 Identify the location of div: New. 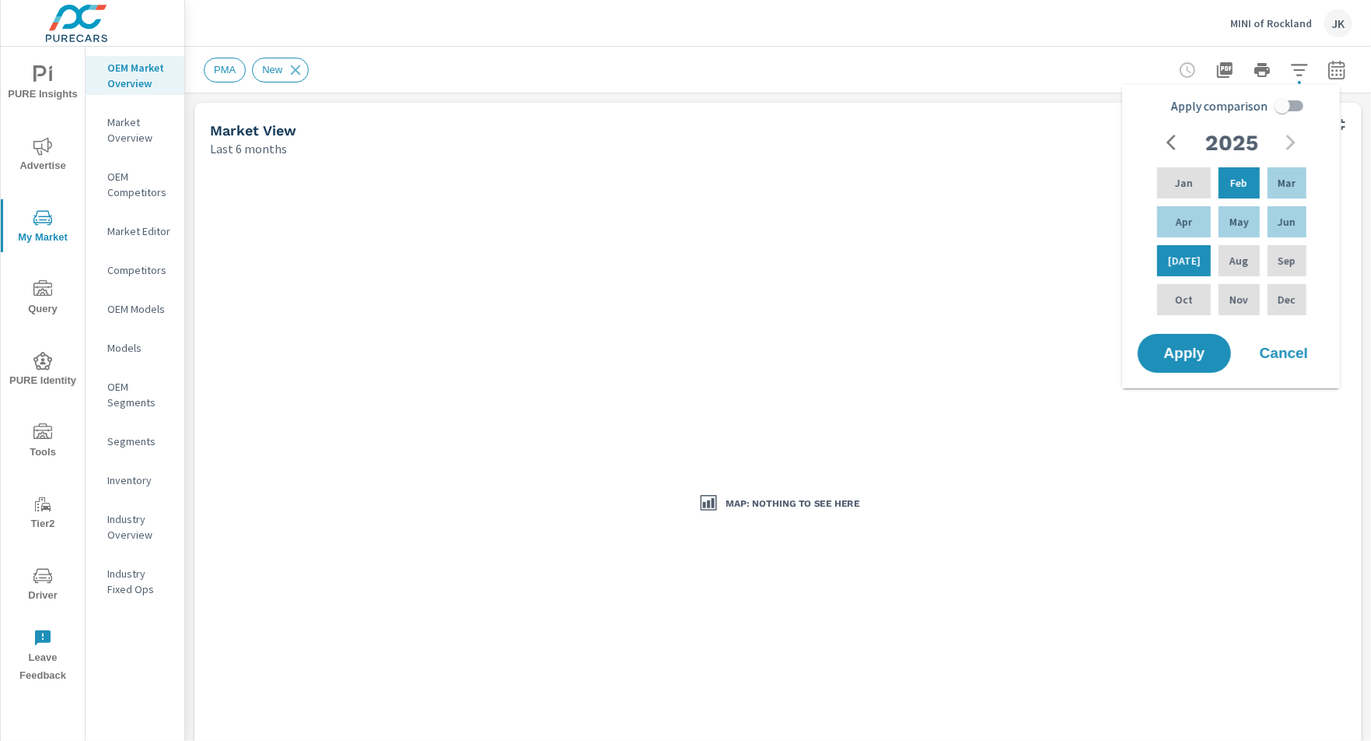
(280, 70).